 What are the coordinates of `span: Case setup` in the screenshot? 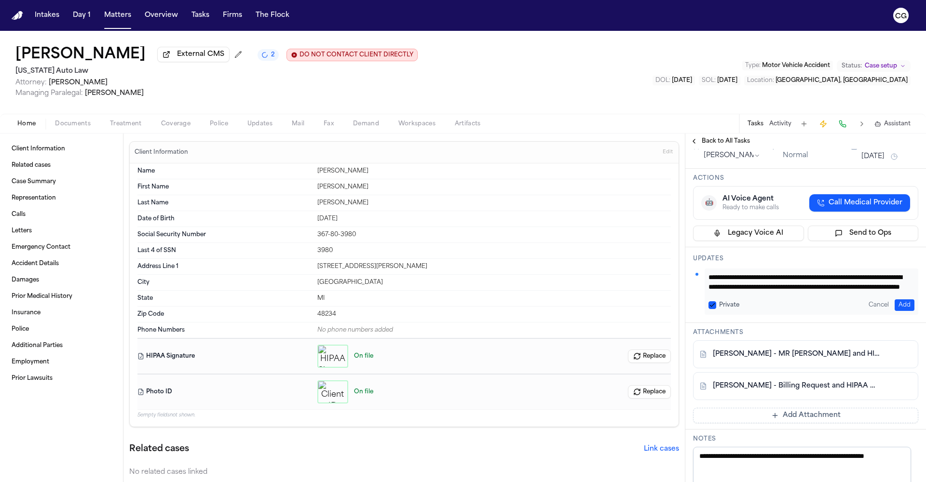 It's located at (881, 66).